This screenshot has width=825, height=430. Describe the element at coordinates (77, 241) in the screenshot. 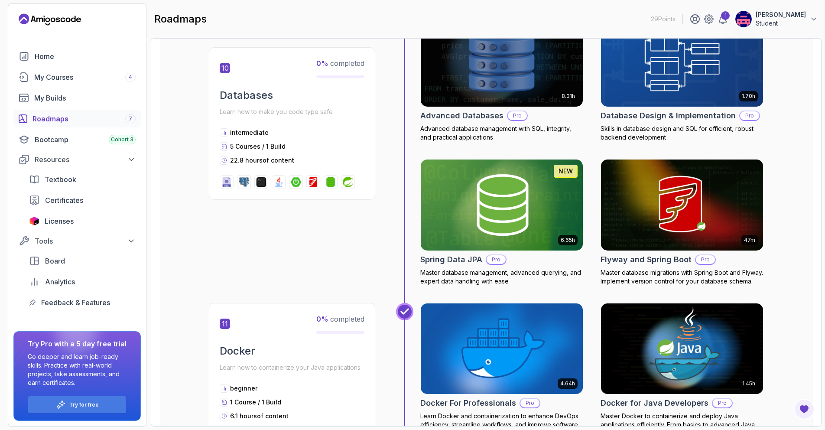

I see `button: Tools` at that location.